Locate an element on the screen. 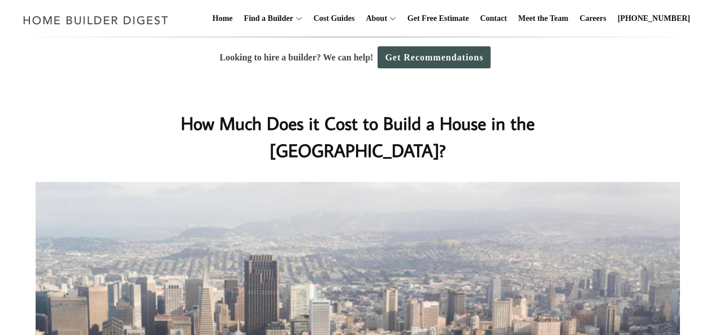 The image size is (715, 335). a: Meet the Team is located at coordinates (543, 19).